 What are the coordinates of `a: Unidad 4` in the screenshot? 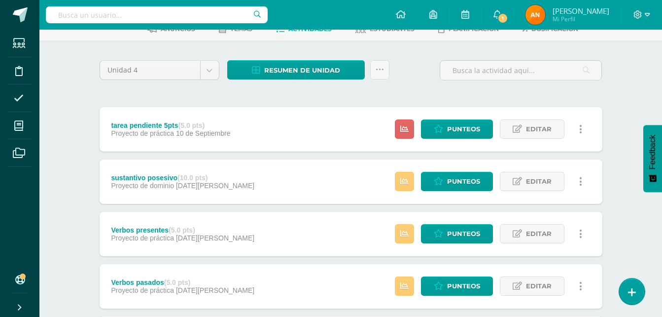 It's located at (159, 70).